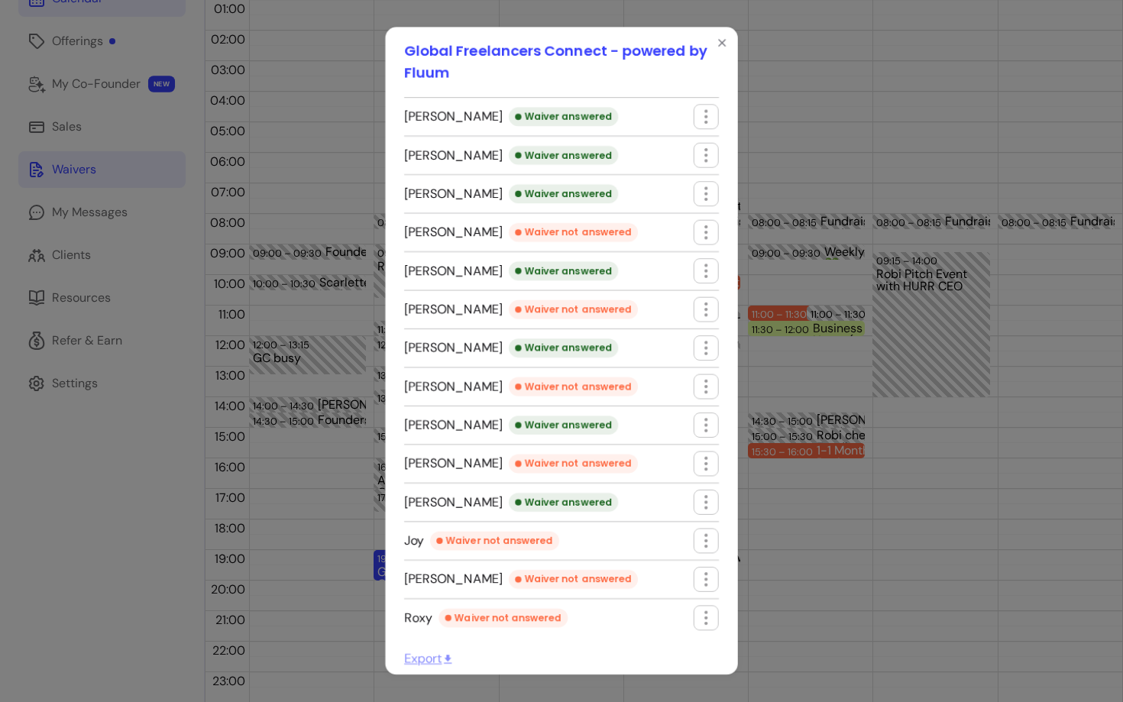 The width and height of the screenshot is (1123, 702). Describe the element at coordinates (428, 658) in the screenshot. I see `span: Export` at that location.